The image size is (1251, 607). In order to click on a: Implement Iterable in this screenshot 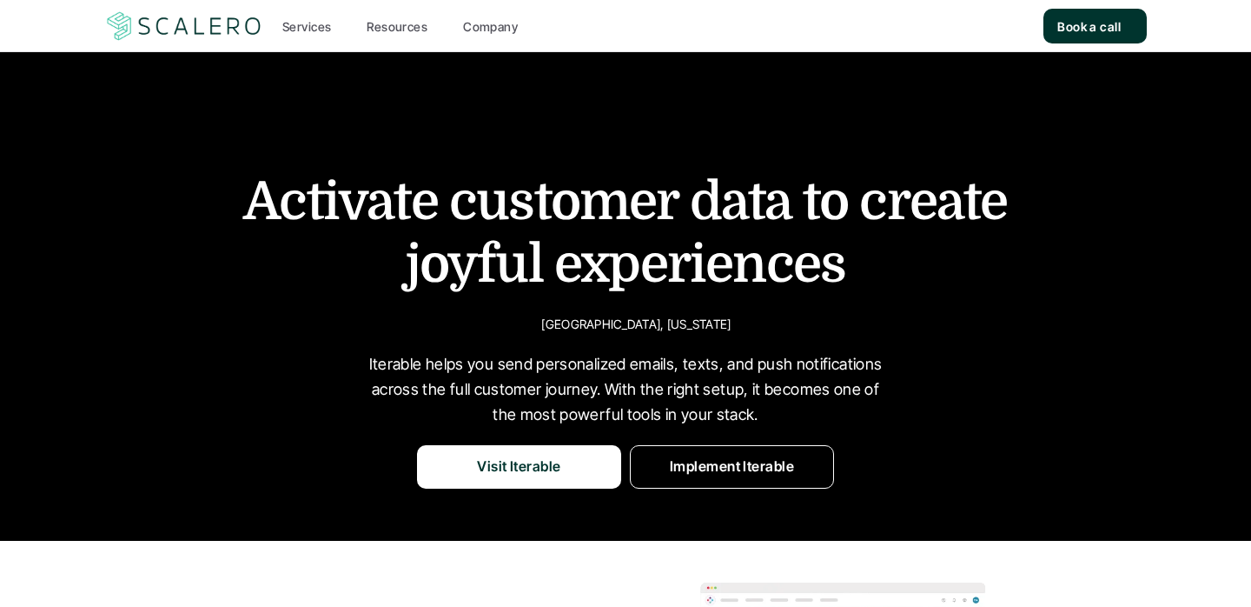, I will do `click(732, 467)`.